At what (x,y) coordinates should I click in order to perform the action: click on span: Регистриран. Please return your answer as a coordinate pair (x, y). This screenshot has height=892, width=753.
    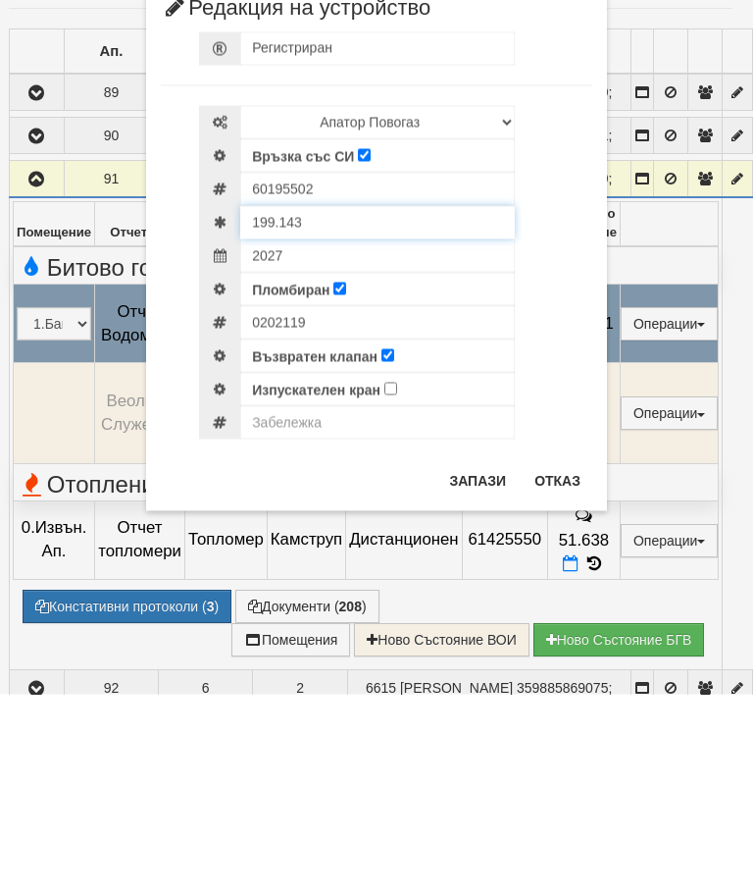
    Looking at the image, I should click on (292, 245).